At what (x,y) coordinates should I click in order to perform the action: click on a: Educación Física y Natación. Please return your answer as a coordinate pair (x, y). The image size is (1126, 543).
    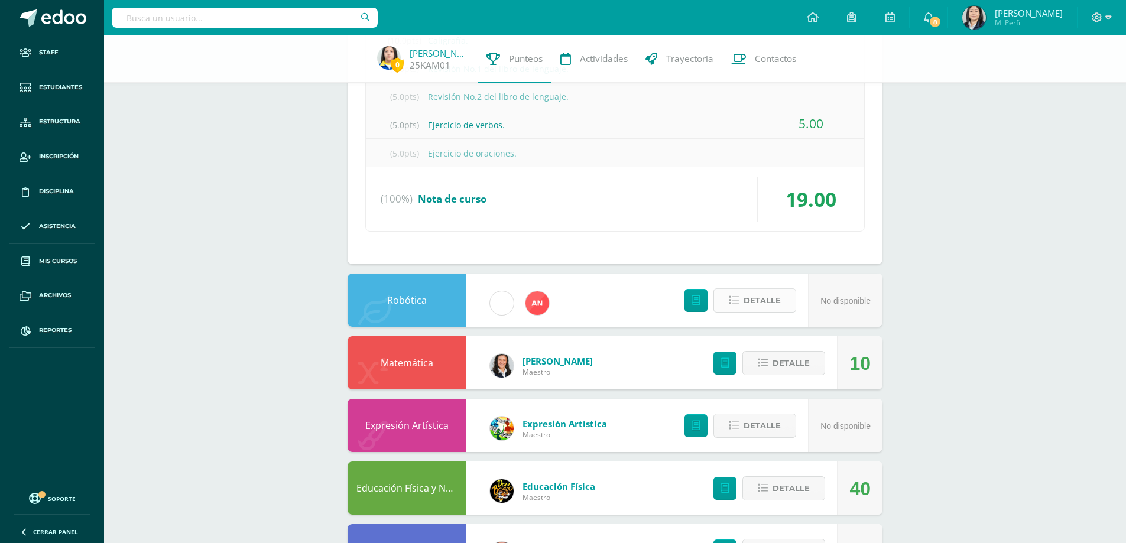
    Looking at the image, I should click on (417, 488).